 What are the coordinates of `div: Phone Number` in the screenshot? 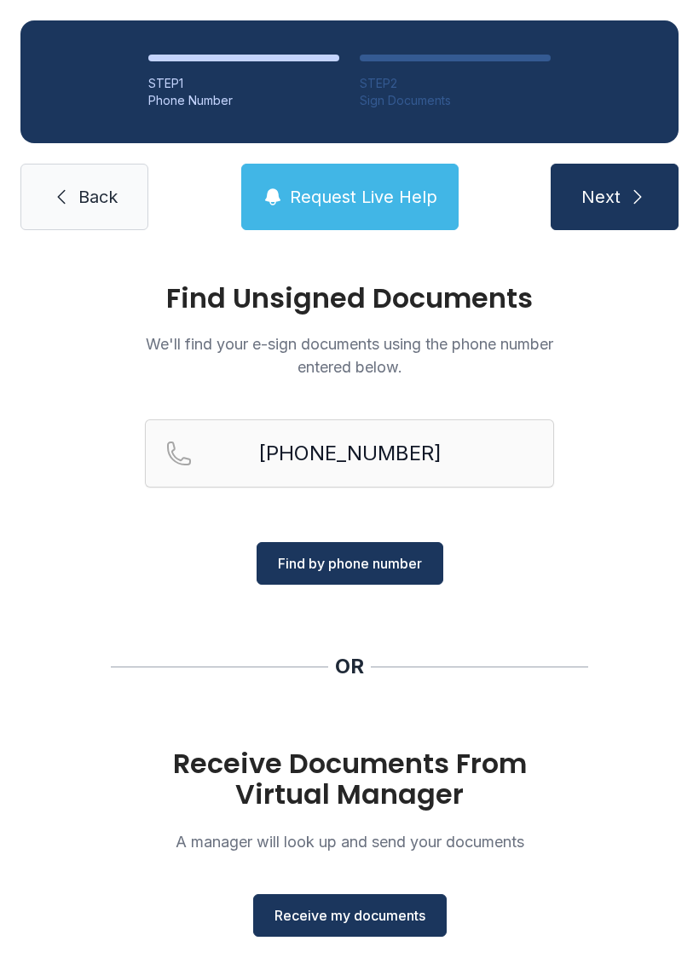 It's located at (244, 101).